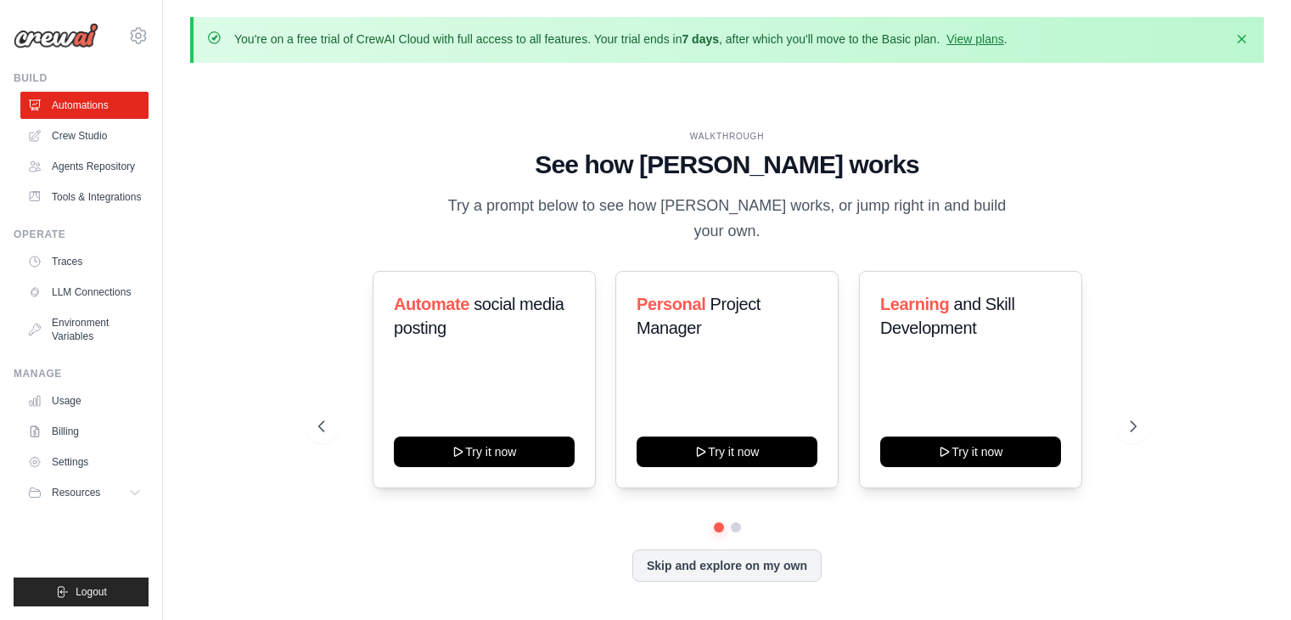 The image size is (1291, 620). I want to click on a: LLM Connections, so click(84, 292).